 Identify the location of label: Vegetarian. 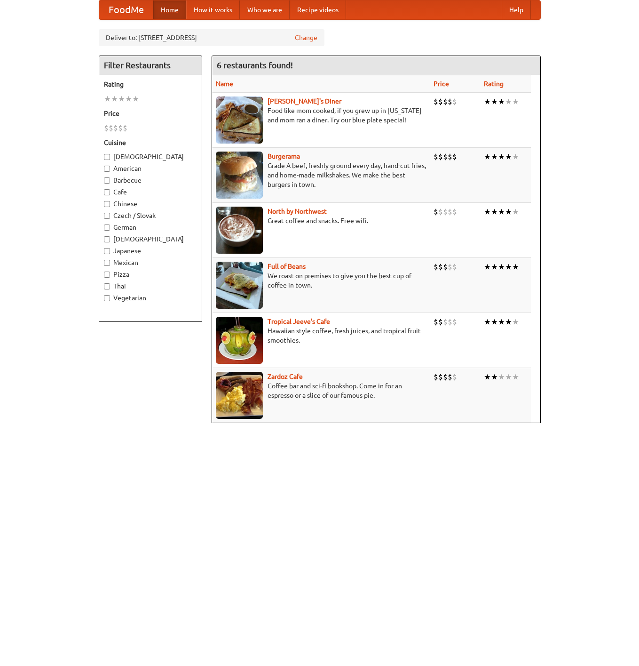
(151, 298).